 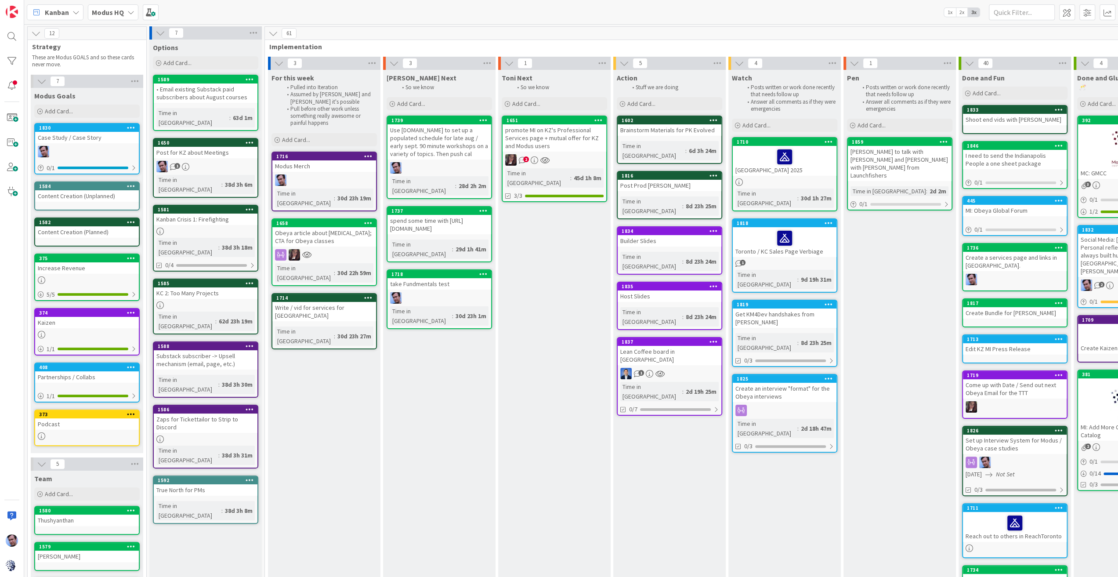 What do you see at coordinates (786, 142) in the screenshot?
I see `div: 1710` at bounding box center [786, 142].